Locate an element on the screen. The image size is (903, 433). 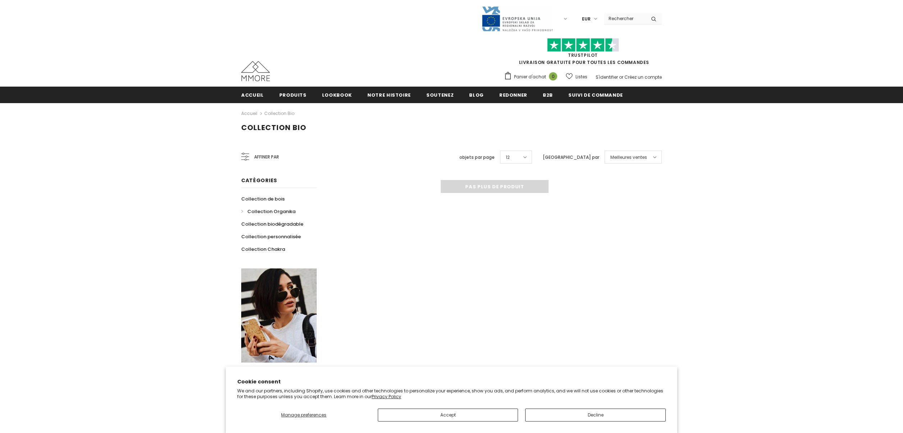
a: Notre histoire is located at coordinates (389, 95).